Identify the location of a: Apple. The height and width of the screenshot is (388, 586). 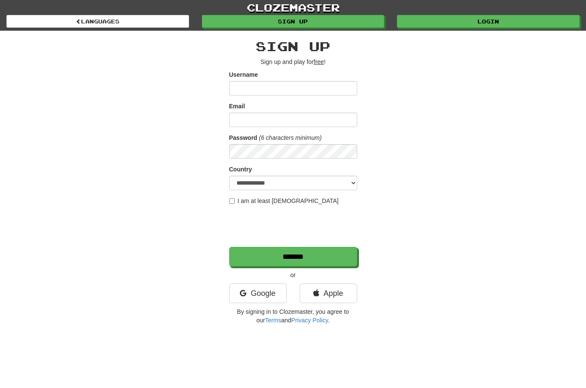
(328, 294).